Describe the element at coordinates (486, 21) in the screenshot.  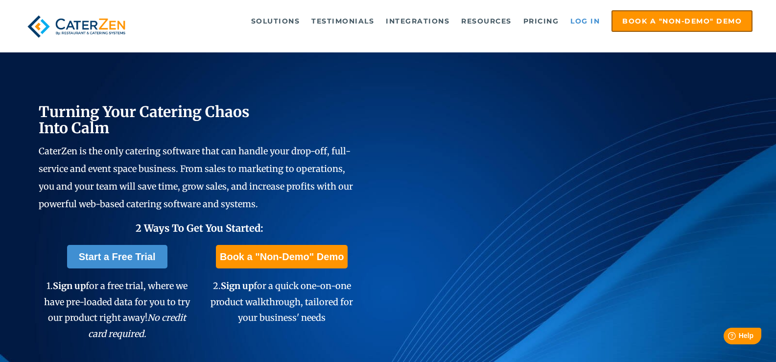
I see `a: Resources` at that location.